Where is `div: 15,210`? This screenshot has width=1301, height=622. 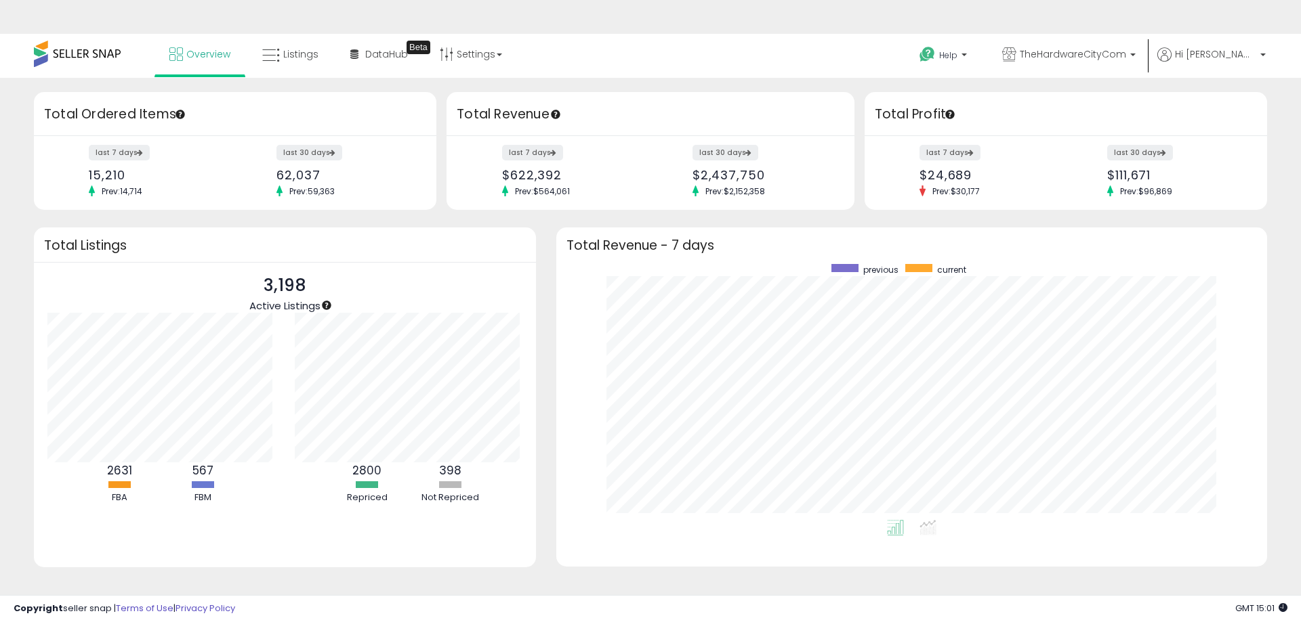 div: 15,210 is located at coordinates (156, 175).